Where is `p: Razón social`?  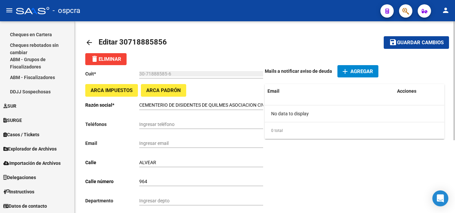 p: Razón social is located at coordinates (112, 105).